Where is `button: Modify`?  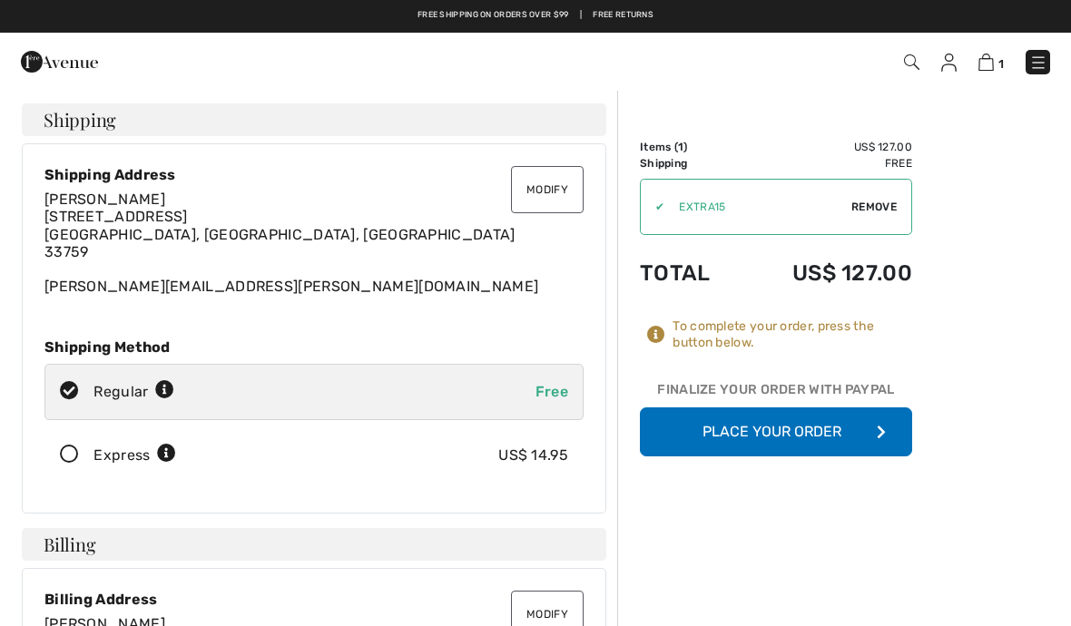 button: Modify is located at coordinates (547, 190).